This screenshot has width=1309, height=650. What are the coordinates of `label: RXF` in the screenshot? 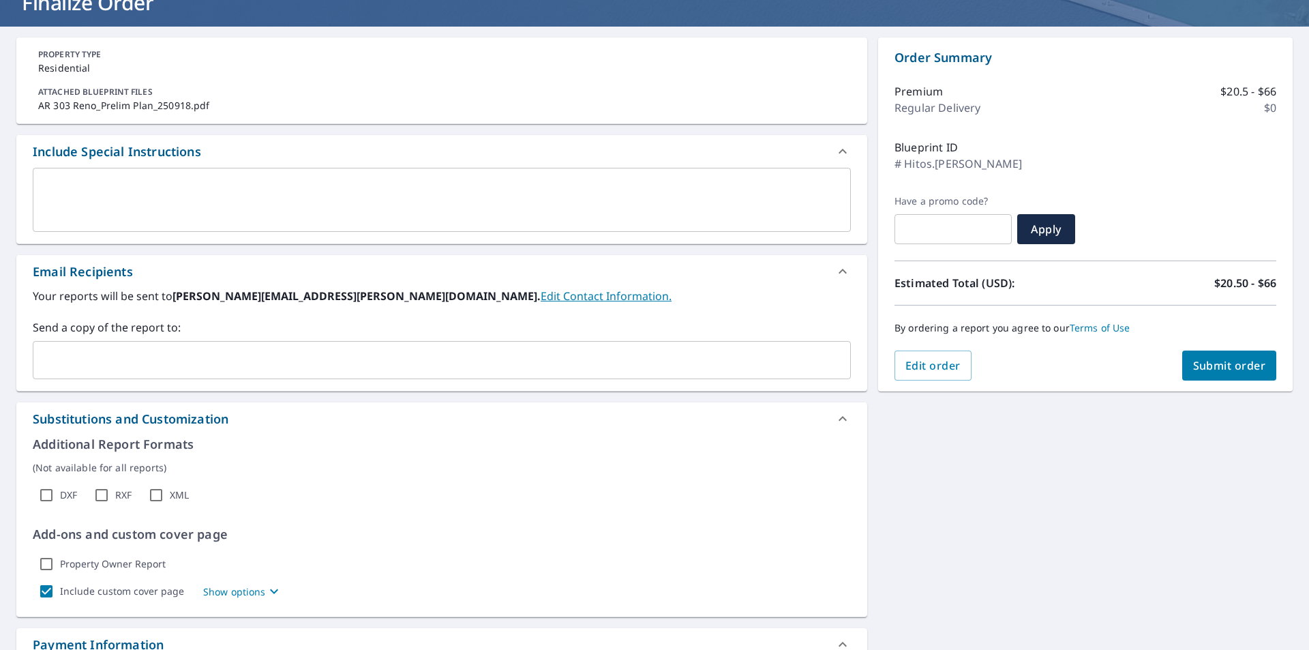 It's located at (123, 495).